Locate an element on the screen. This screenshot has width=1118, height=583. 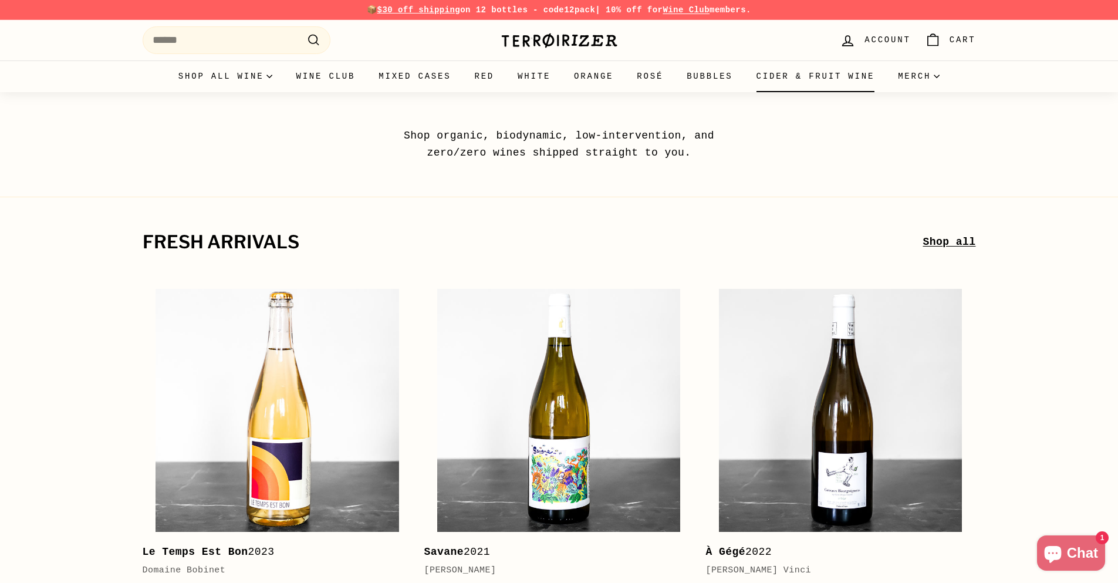
a: Account is located at coordinates (875, 40).